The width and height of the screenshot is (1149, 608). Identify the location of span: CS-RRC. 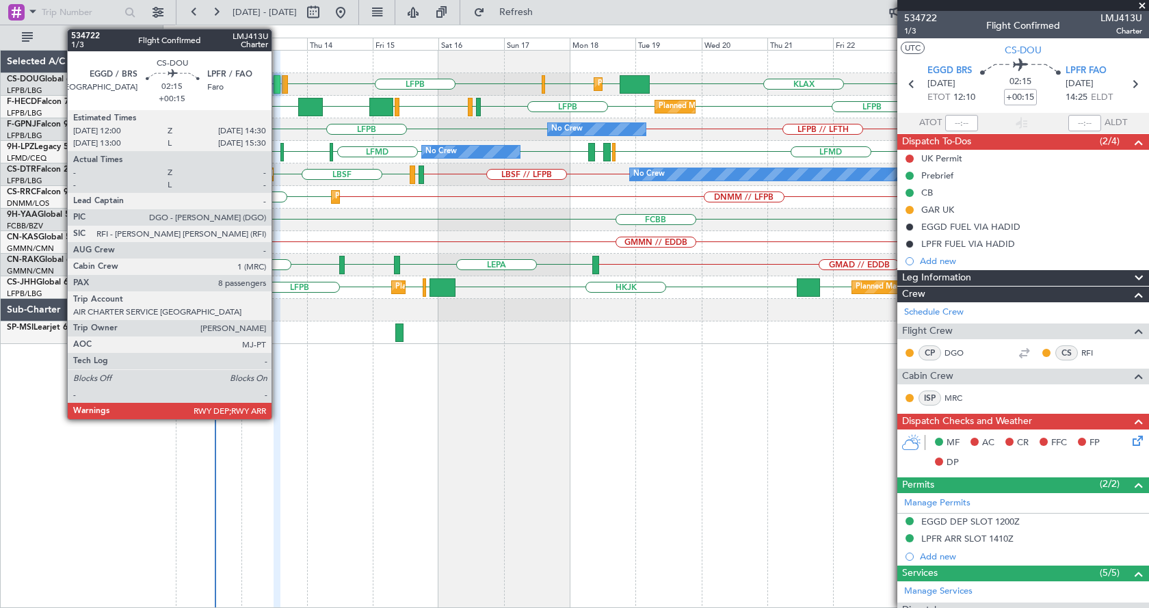
(21, 192).